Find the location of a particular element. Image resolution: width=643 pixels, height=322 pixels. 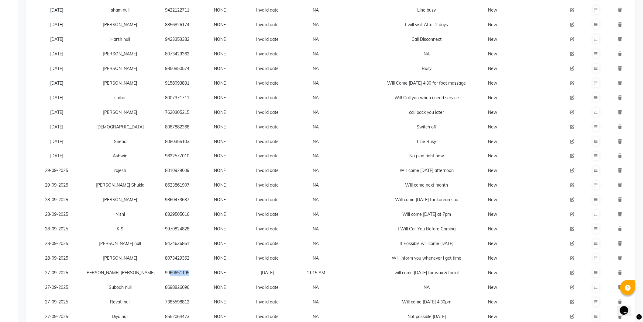

td: 8080355103 is located at coordinates (177, 141).